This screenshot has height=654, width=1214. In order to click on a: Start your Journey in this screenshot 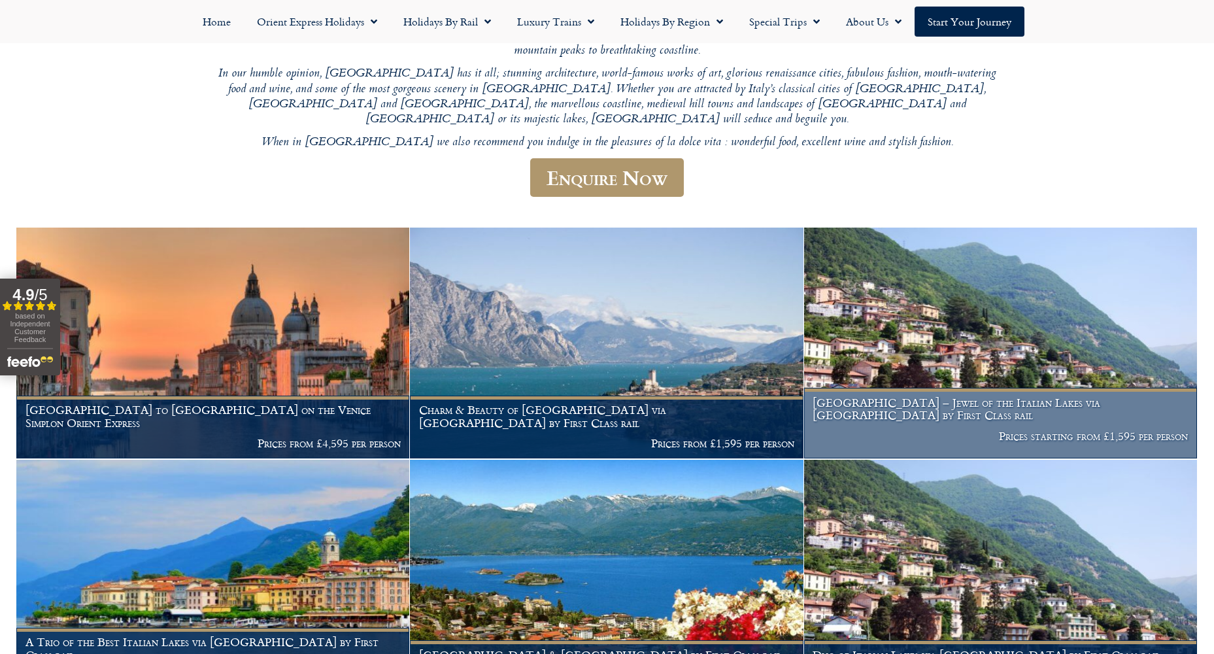, I will do `click(970, 22)`.